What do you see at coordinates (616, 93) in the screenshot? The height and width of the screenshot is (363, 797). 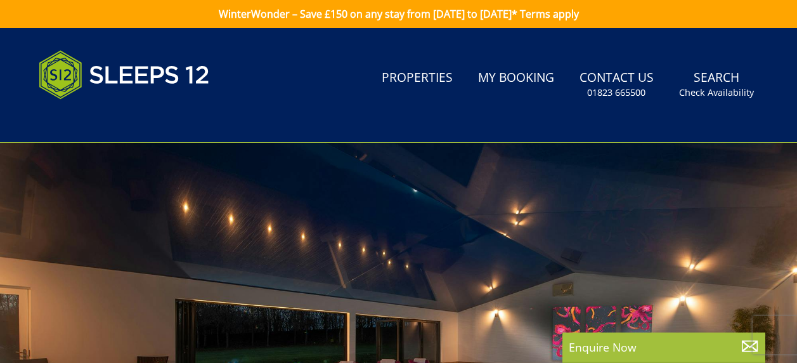 I see `small: 01823 665500` at bounding box center [616, 93].